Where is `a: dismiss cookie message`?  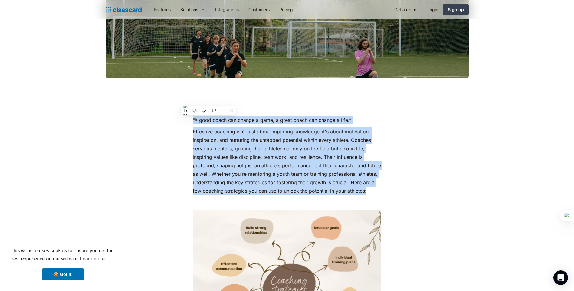 a: dismiss cookie message is located at coordinates (63, 275).